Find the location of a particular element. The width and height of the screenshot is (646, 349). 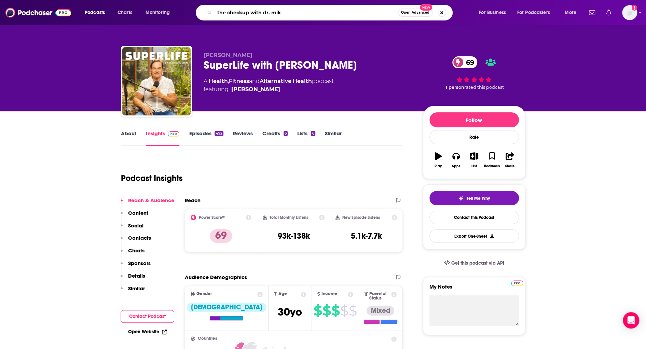

img: User Profile is located at coordinates (630, 13).